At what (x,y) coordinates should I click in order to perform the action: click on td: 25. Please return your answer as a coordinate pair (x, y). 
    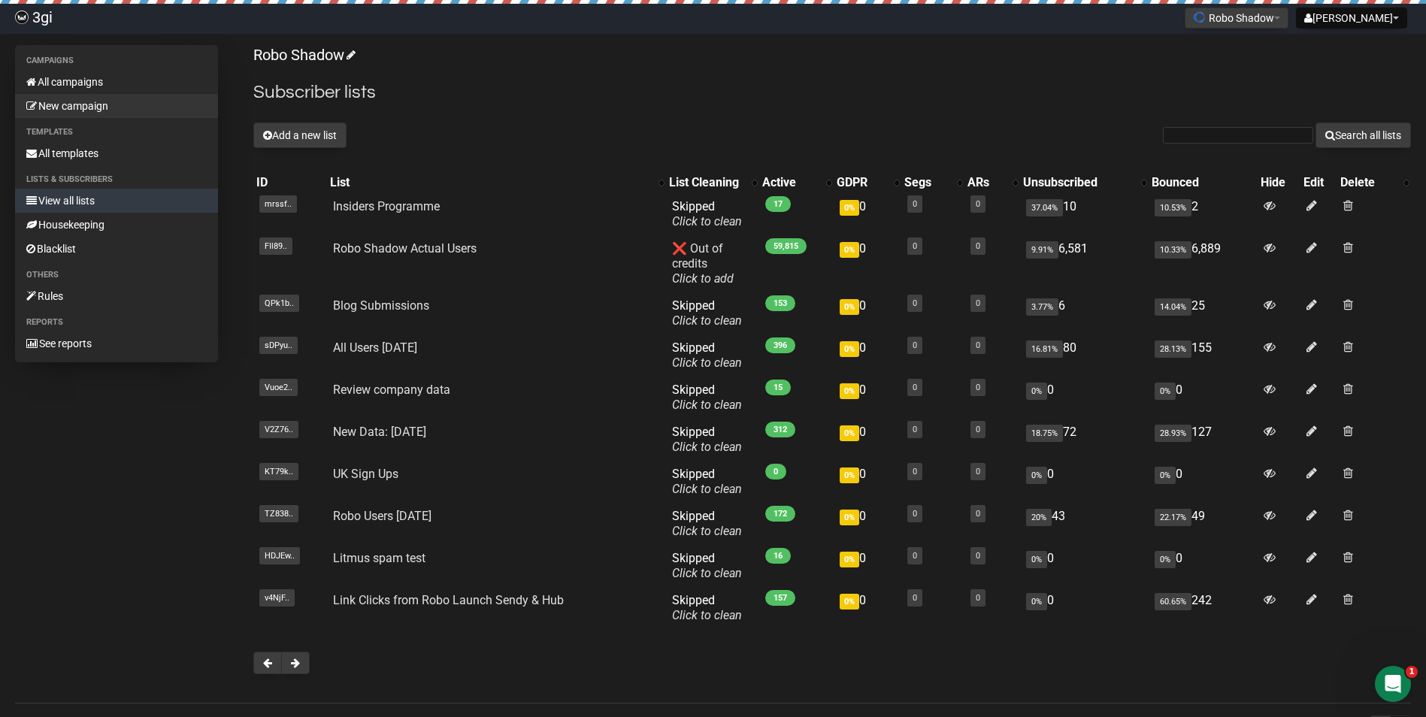
    Looking at the image, I should click on (1203, 313).